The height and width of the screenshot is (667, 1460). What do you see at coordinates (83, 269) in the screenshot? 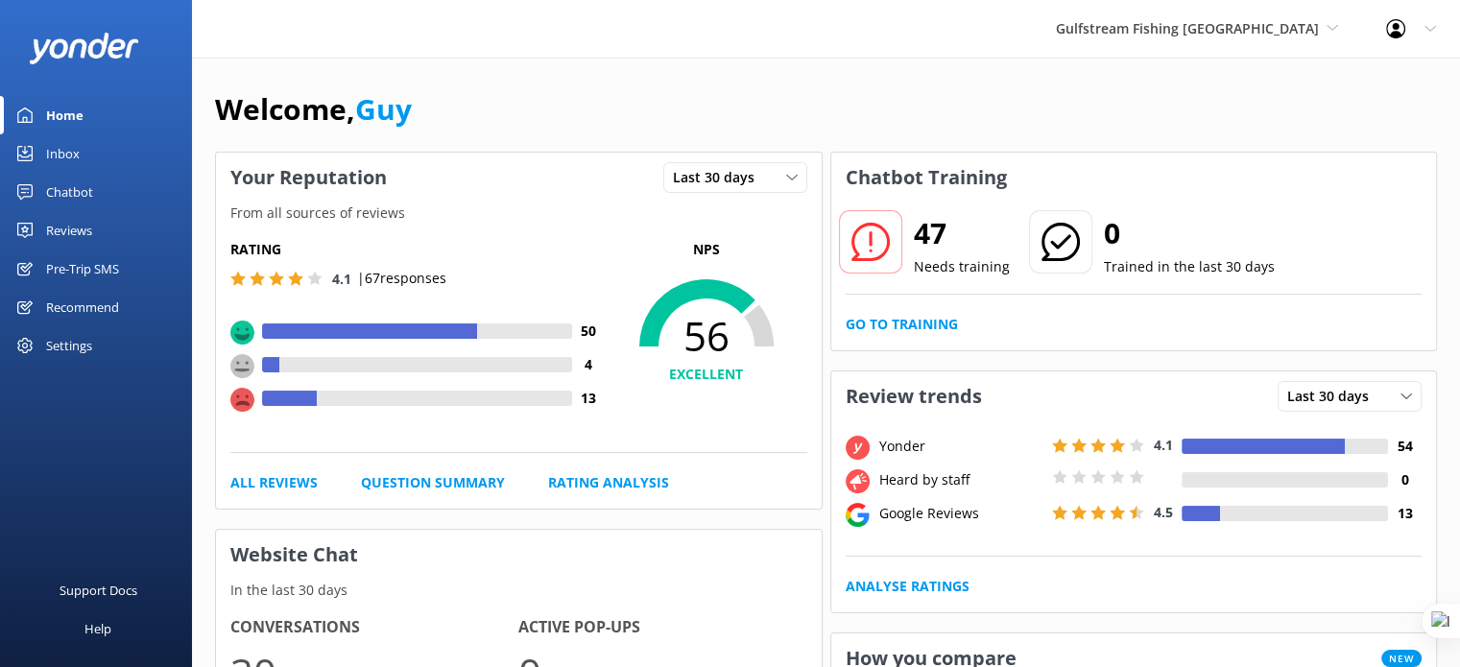
I see `div: Pre-Trip SMS` at bounding box center [83, 269].